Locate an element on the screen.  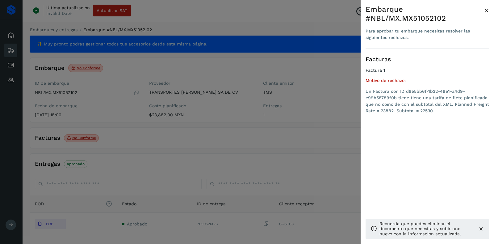
h4: Factura 1 is located at coordinates (427, 70).